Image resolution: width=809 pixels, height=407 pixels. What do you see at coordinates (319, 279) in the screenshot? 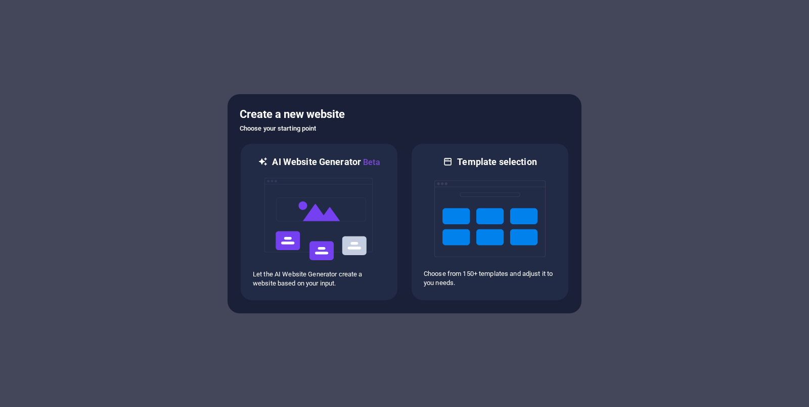
I see `p: Let the AI Website Generator create a website based on your input.` at bounding box center [319, 279].